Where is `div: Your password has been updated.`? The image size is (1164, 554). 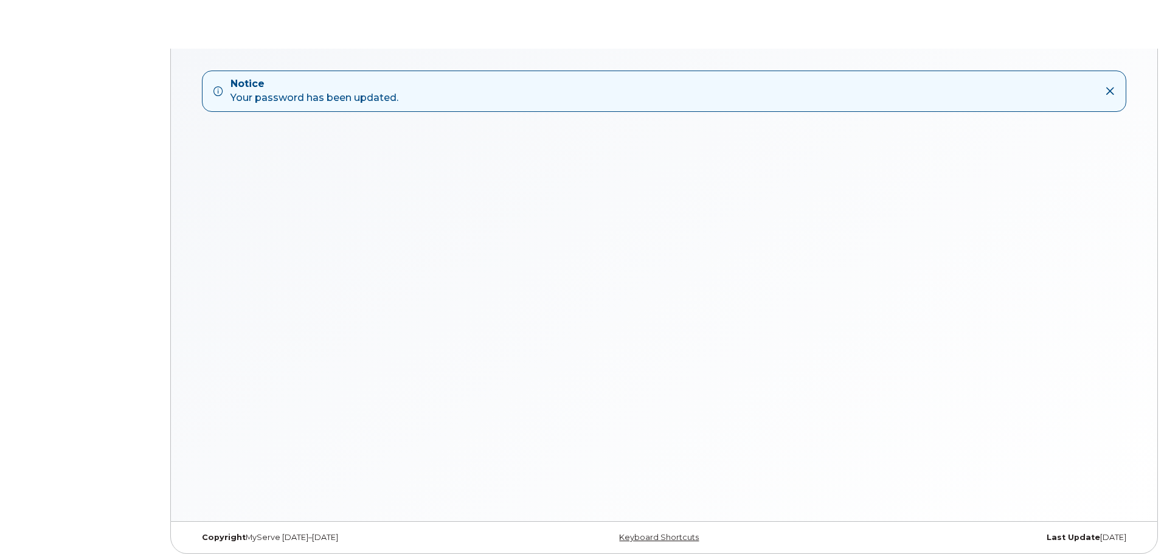 div: Your password has been updated. is located at coordinates (314, 91).